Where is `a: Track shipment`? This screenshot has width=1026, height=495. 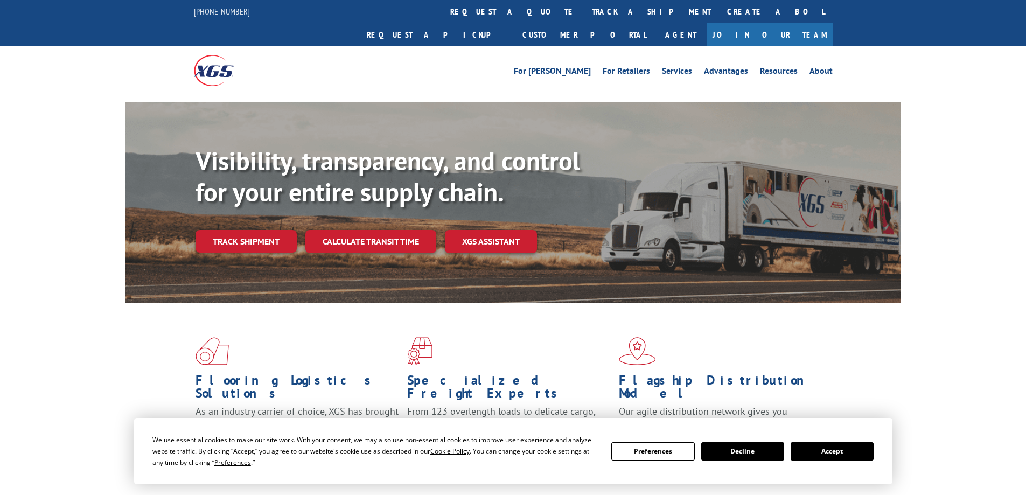 a: Track shipment is located at coordinates (246, 241).